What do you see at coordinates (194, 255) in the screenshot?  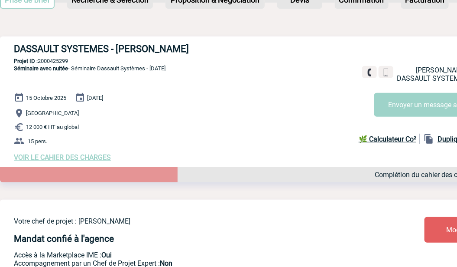 I see `p: Accès à la Marketplace IME :` at bounding box center [194, 255].